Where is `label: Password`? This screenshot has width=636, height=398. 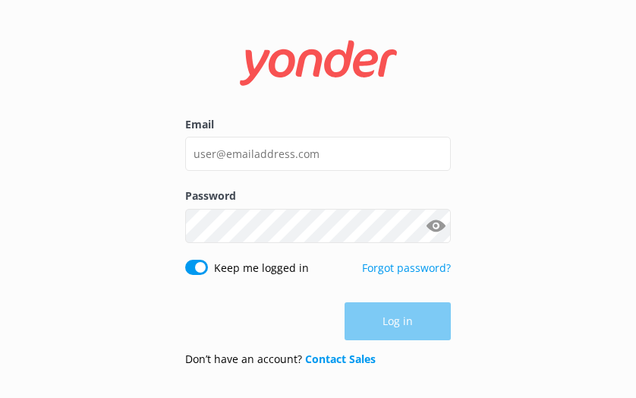 label: Password is located at coordinates (318, 196).